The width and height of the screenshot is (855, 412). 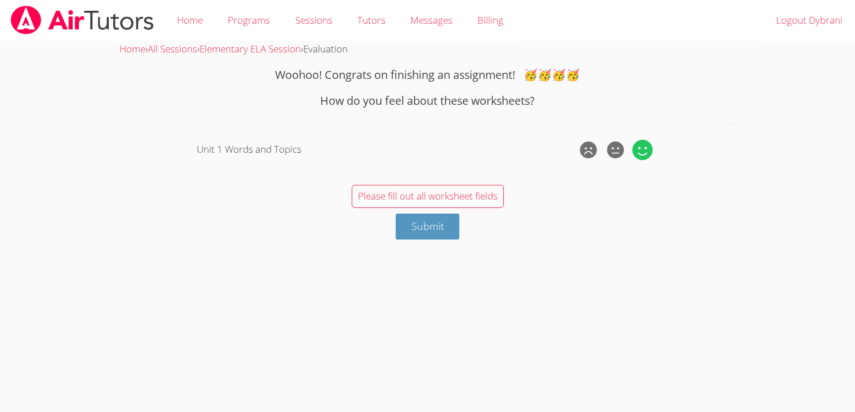 What do you see at coordinates (173, 48) in the screenshot?
I see `a: All Sessions` at bounding box center [173, 48].